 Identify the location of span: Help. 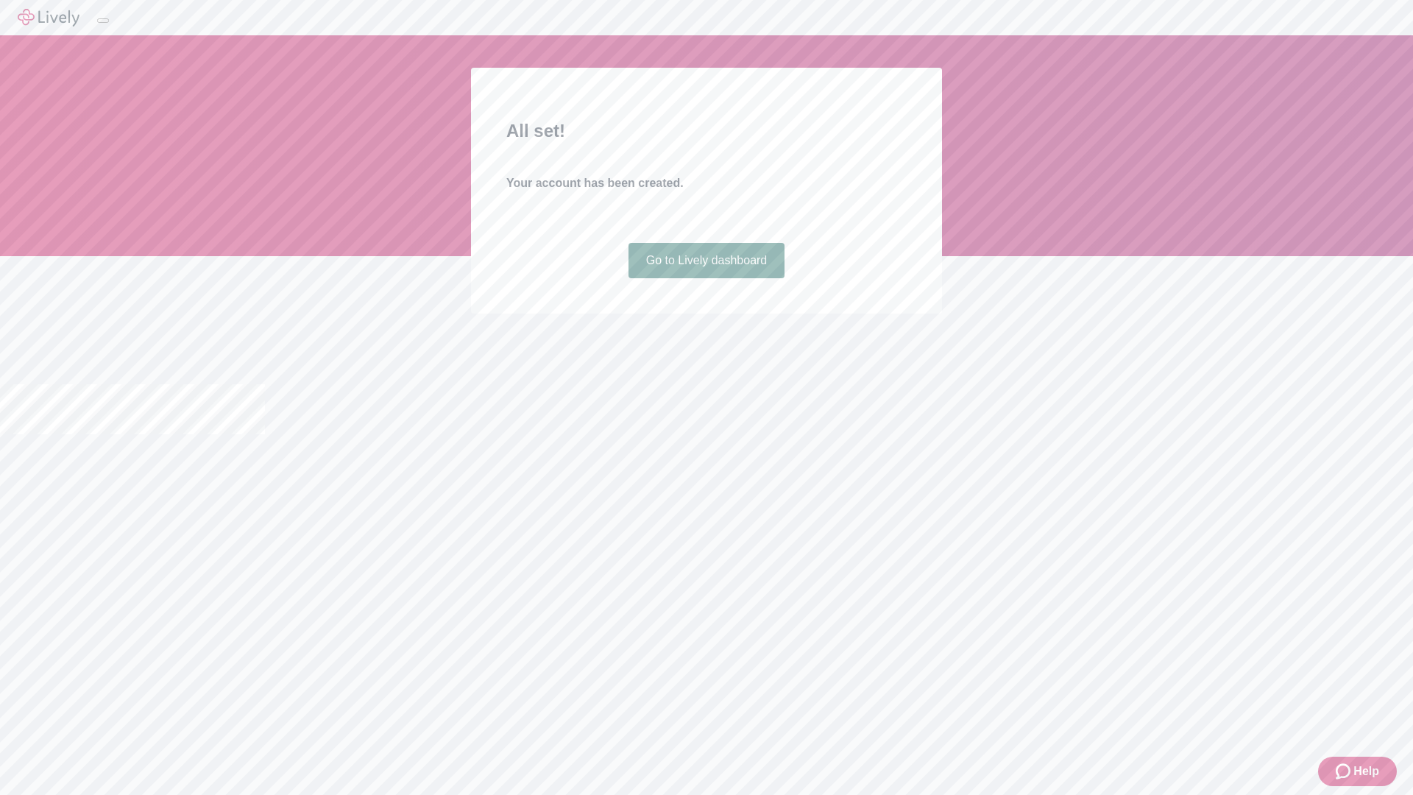
(1366, 772).